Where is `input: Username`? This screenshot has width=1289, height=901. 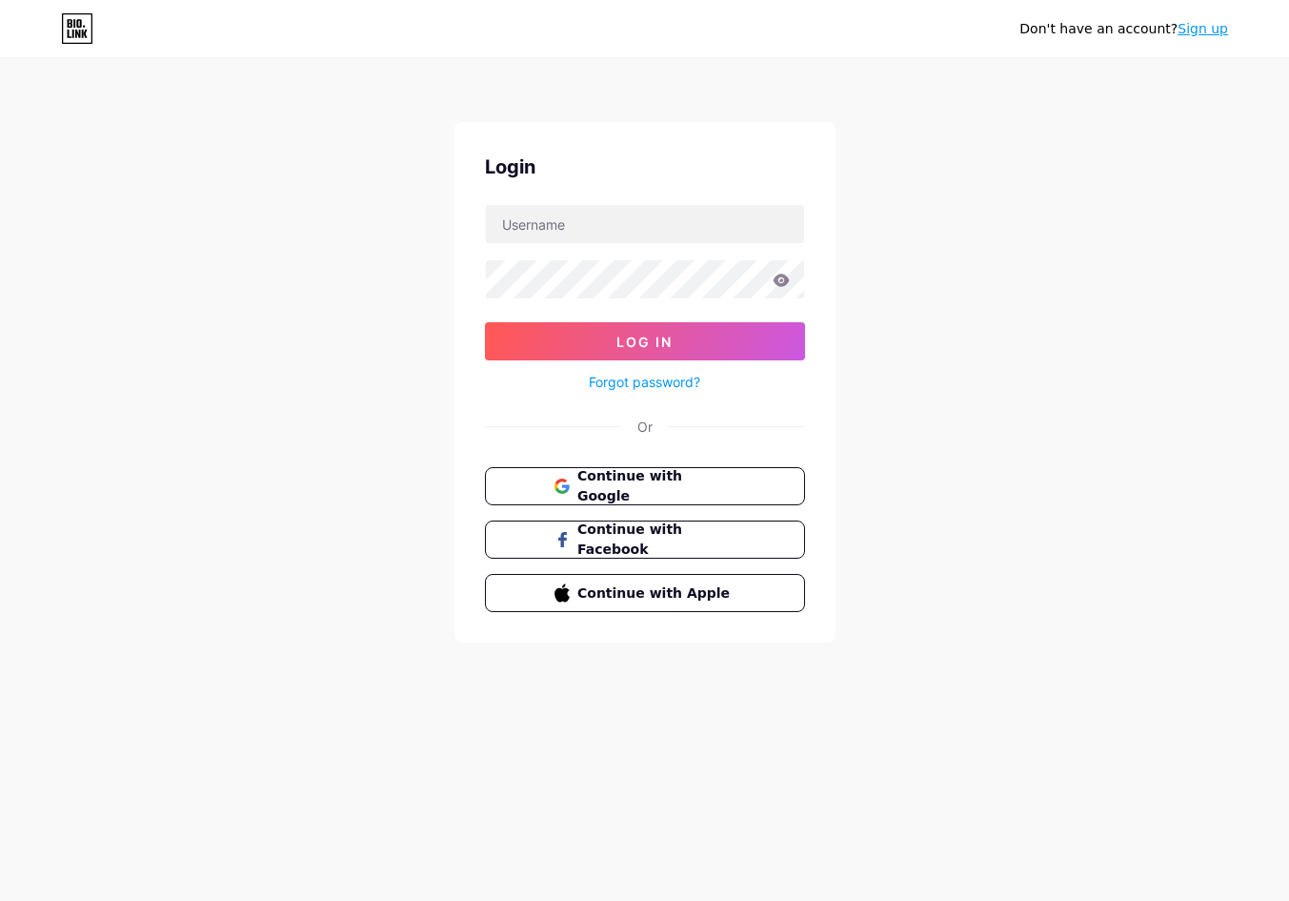 input: Username is located at coordinates (645, 224).